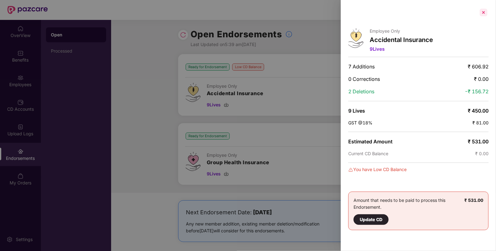 The height and width of the screenshot is (251, 496). I want to click on div: Amount that needs to be paid to process this Endorsement., so click(409, 211).